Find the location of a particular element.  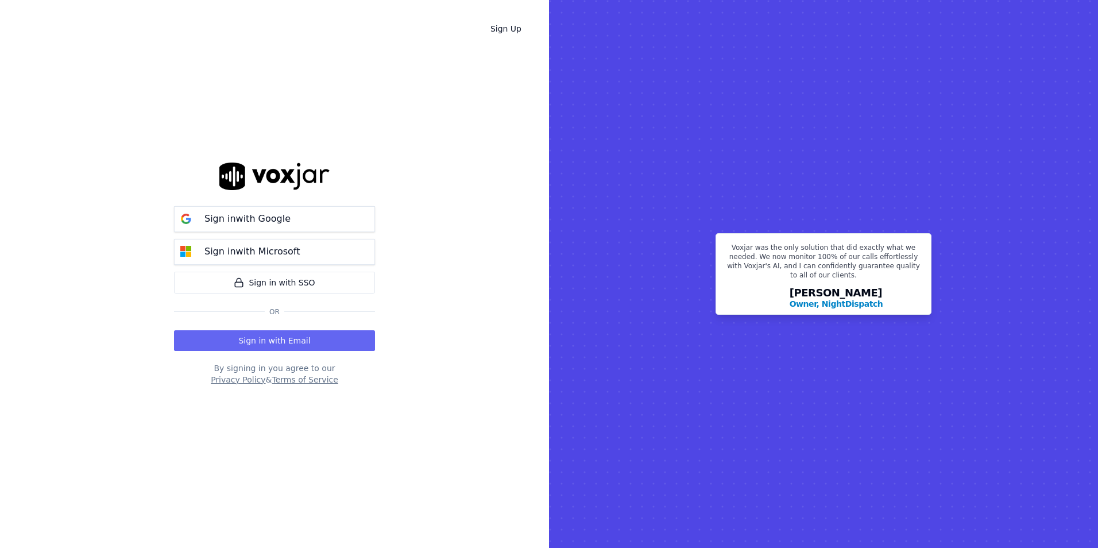

a: Sign Up is located at coordinates (506, 29).